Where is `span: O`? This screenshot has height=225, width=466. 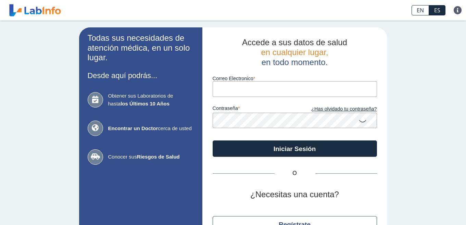
span: O is located at coordinates (295, 173).